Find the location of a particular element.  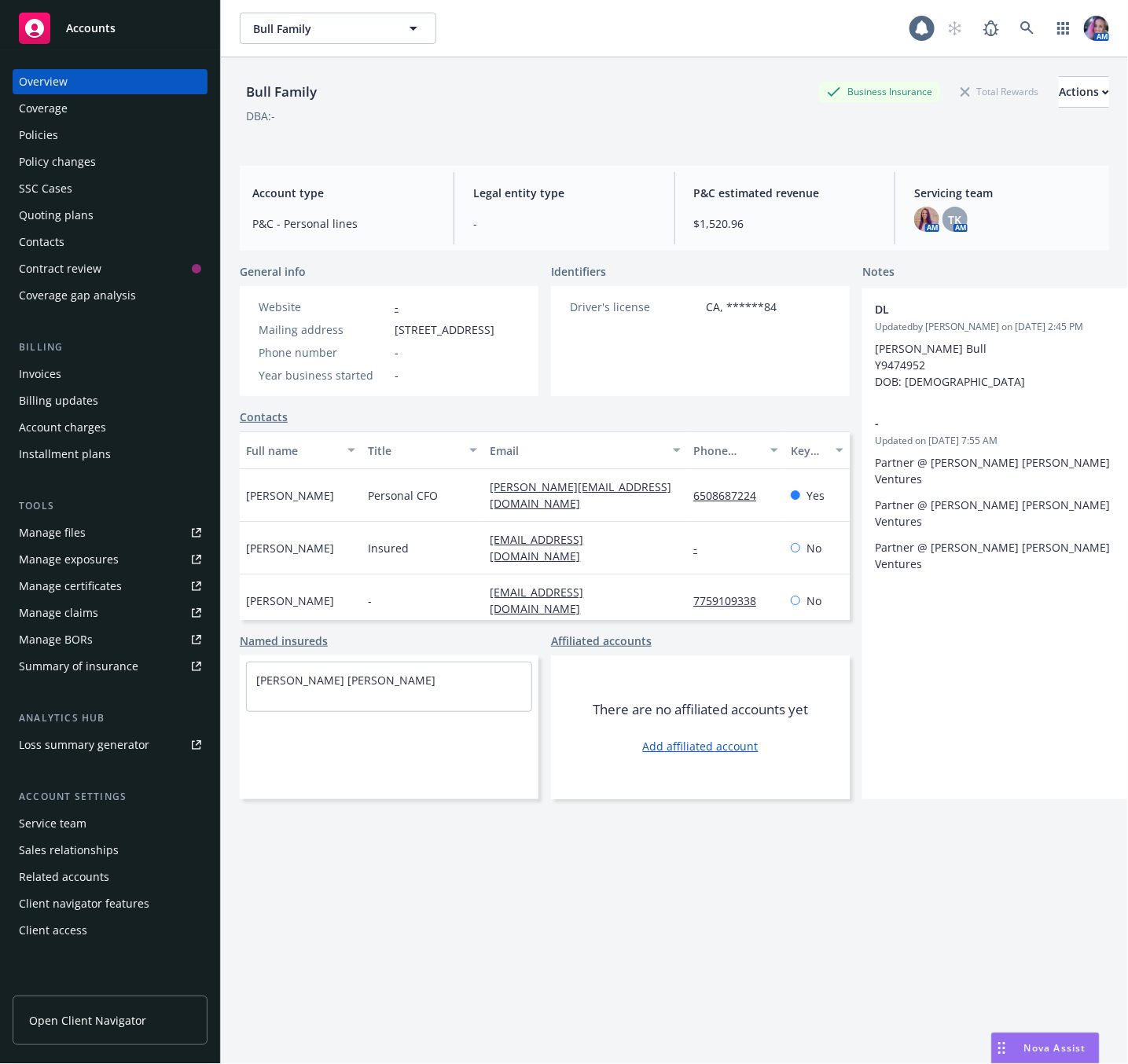

div: Email is located at coordinates (576, 451).